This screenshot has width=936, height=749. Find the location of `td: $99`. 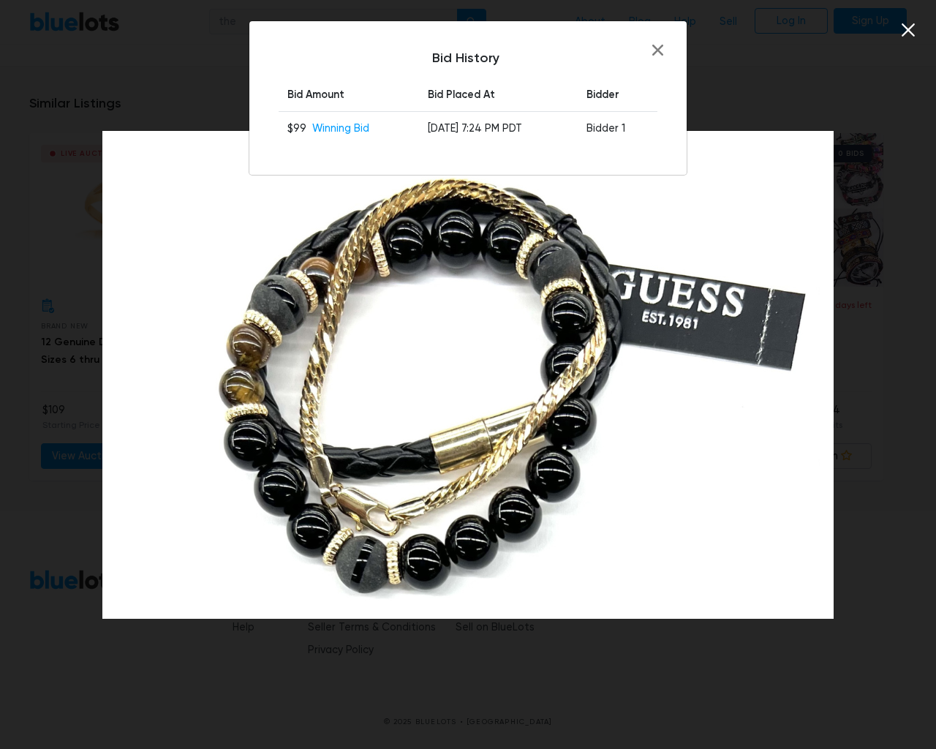

td: $99 is located at coordinates (349, 129).